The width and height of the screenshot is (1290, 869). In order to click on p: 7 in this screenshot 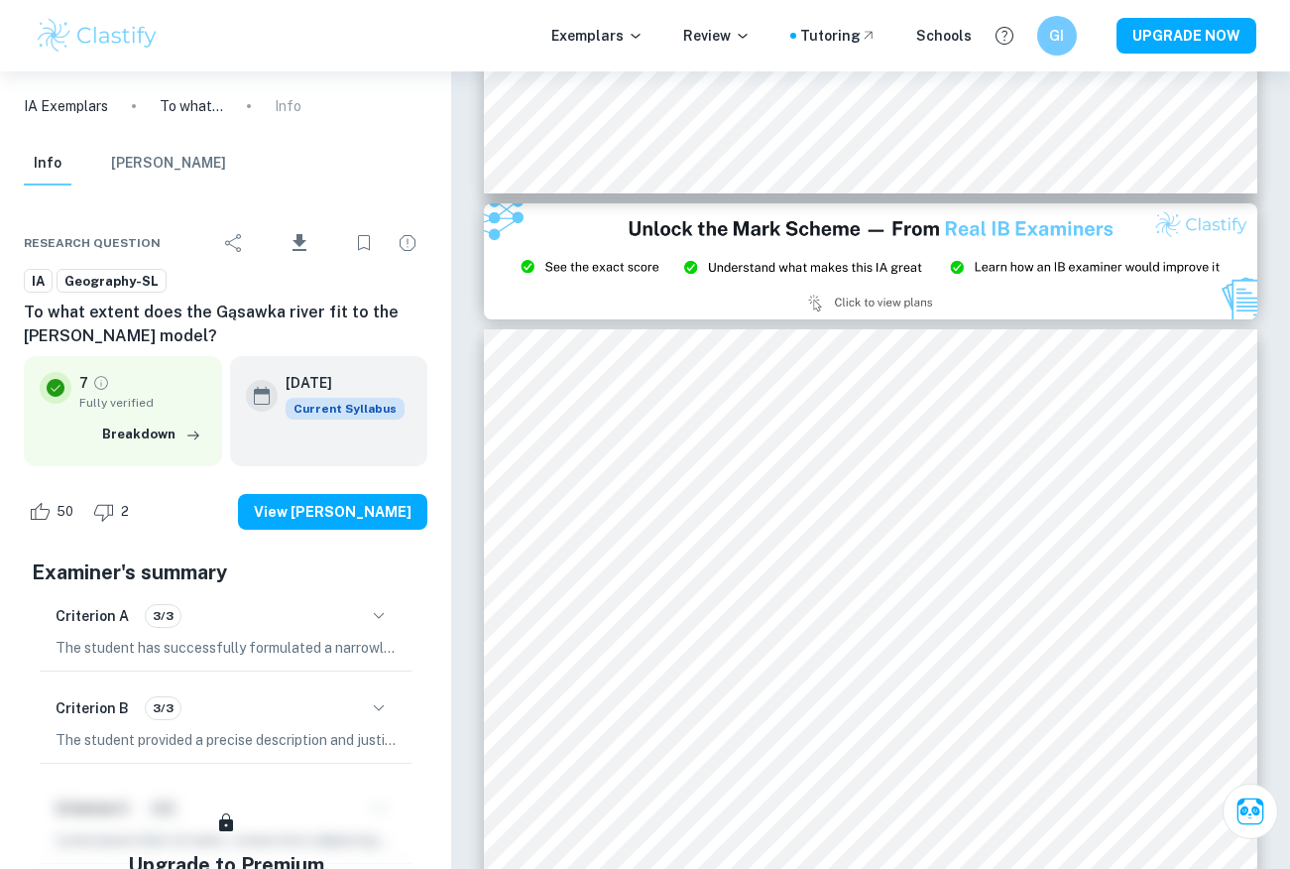, I will do `click(83, 383)`.